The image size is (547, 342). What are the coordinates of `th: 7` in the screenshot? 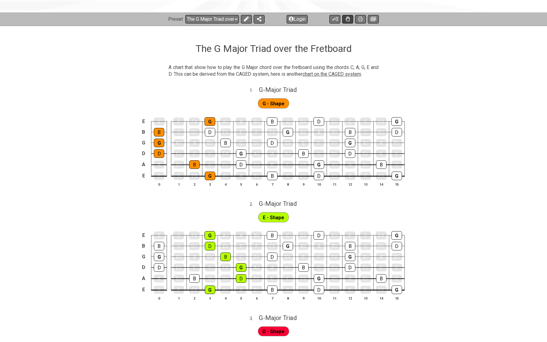 It's located at (272, 184).